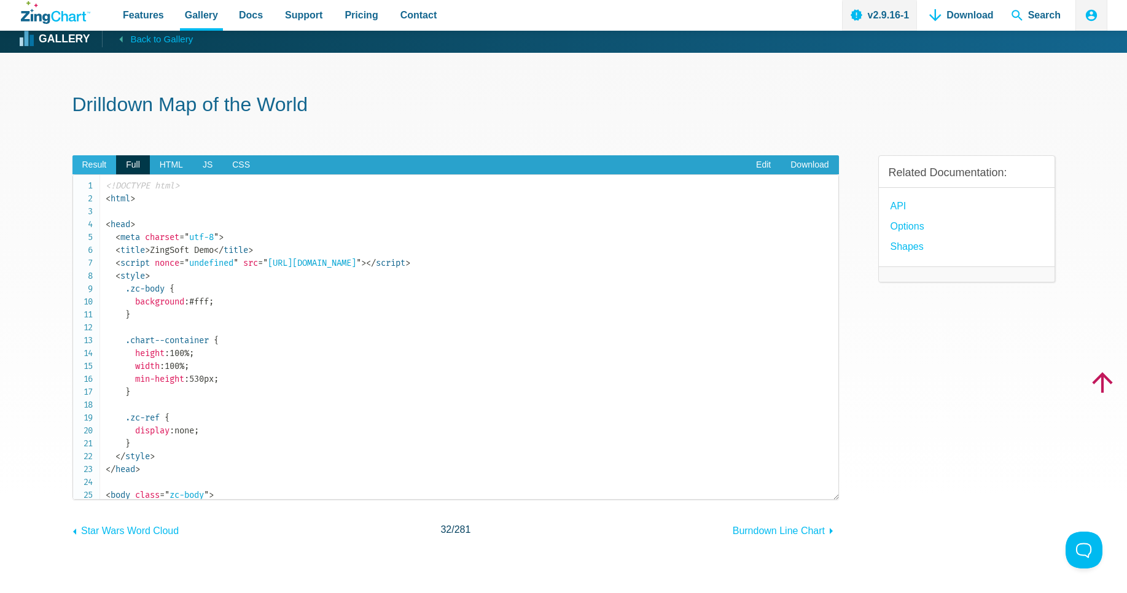 Image resolution: width=1127 pixels, height=593 pixels. Describe the element at coordinates (147, 366) in the screenshot. I see `span: width` at that location.